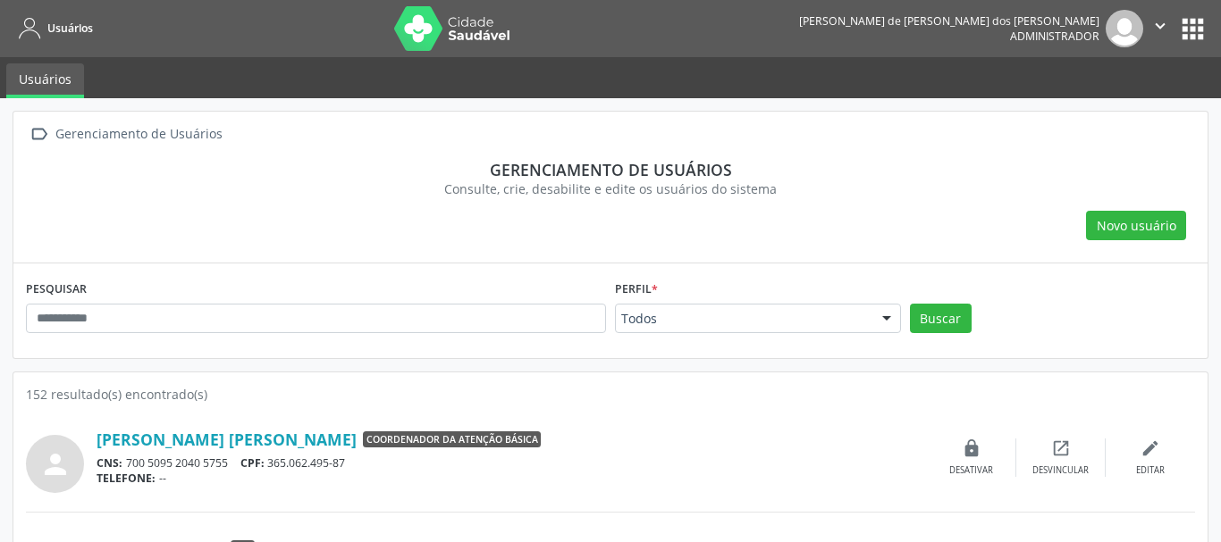 The image size is (1221, 542). What do you see at coordinates (636, 289) in the screenshot?
I see `label: Perfil` at bounding box center [636, 289].